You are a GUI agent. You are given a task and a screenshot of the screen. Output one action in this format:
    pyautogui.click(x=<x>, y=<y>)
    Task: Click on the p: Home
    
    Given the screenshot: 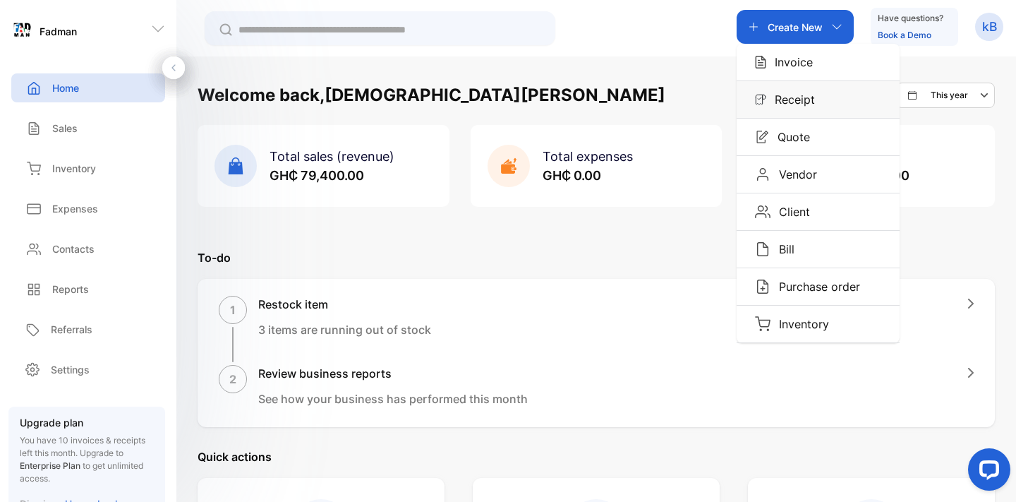 What is the action you would take?
    pyautogui.click(x=66, y=87)
    